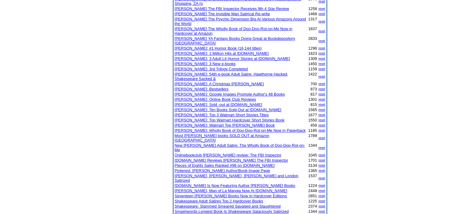 Image resolution: width=462 pixels, height=214 pixels. Describe the element at coordinates (313, 165) in the screenshot. I see `font: 3134` at that location.